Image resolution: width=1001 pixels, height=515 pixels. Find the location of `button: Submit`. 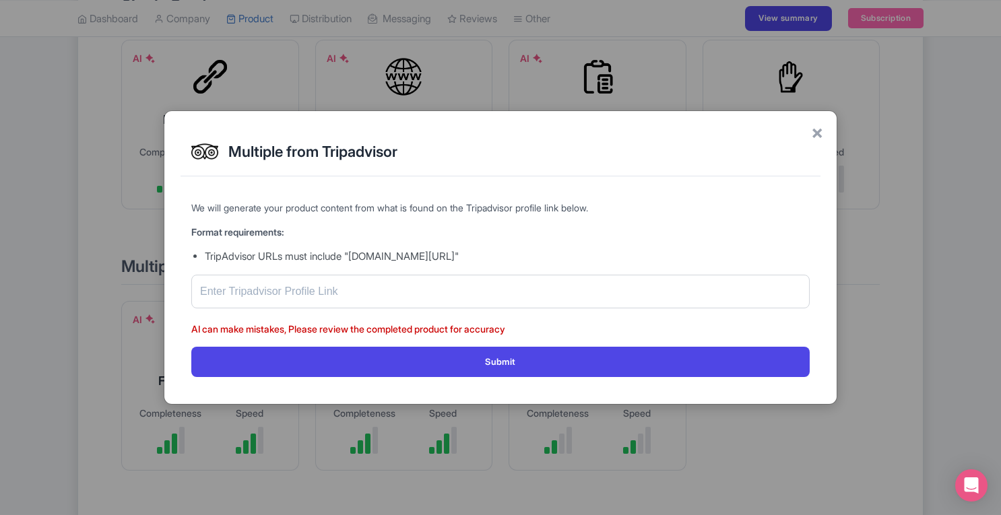

button: Submit is located at coordinates (500, 362).